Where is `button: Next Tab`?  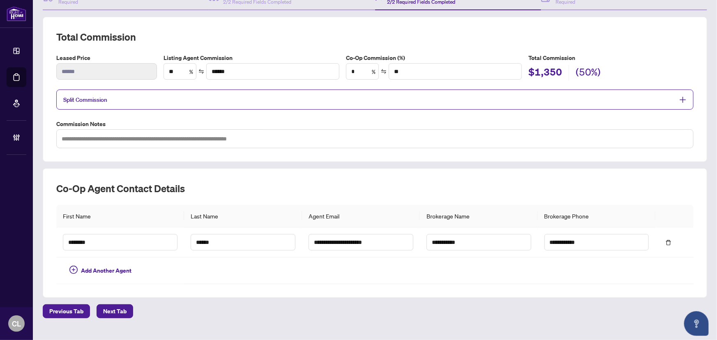
button: Next Tab is located at coordinates (115, 311).